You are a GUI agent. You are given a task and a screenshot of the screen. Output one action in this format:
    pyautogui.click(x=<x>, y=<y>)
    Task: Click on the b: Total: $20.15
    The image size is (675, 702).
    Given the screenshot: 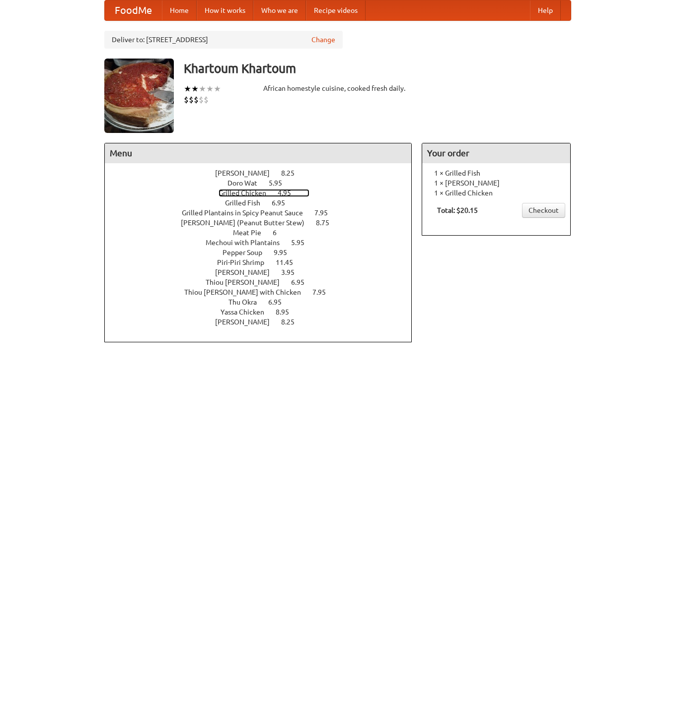 What is the action you would take?
    pyautogui.click(x=457, y=210)
    